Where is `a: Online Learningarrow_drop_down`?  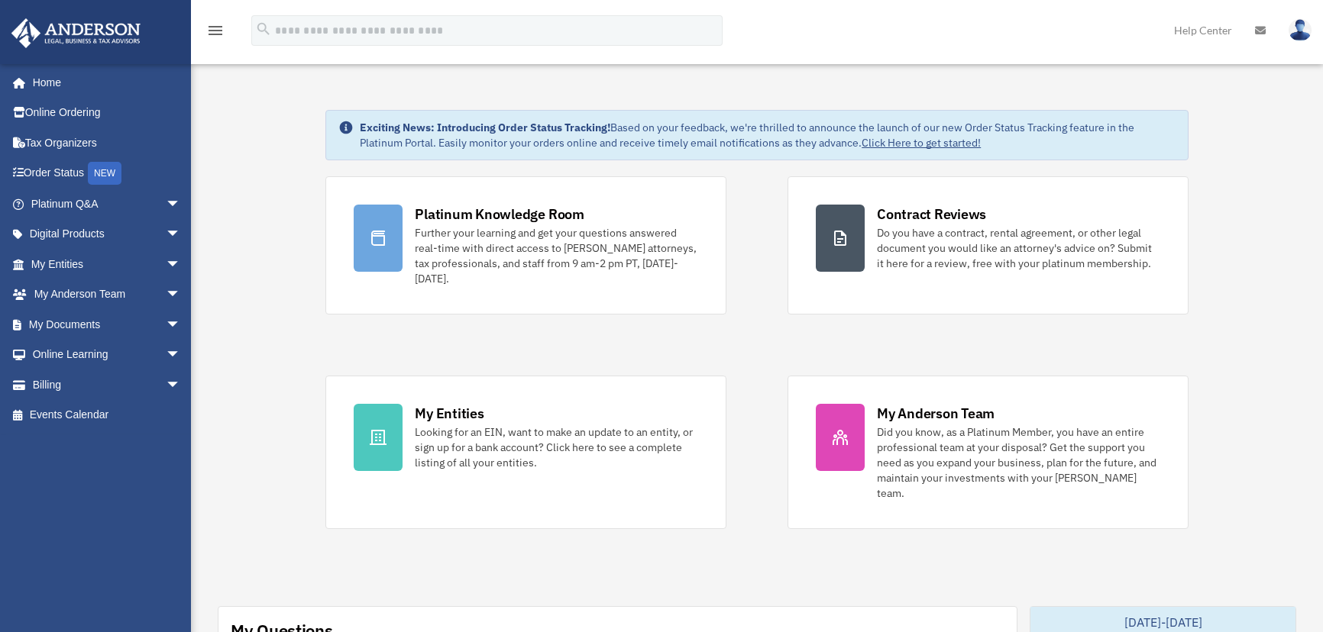 a: Online Learningarrow_drop_down is located at coordinates (107, 355).